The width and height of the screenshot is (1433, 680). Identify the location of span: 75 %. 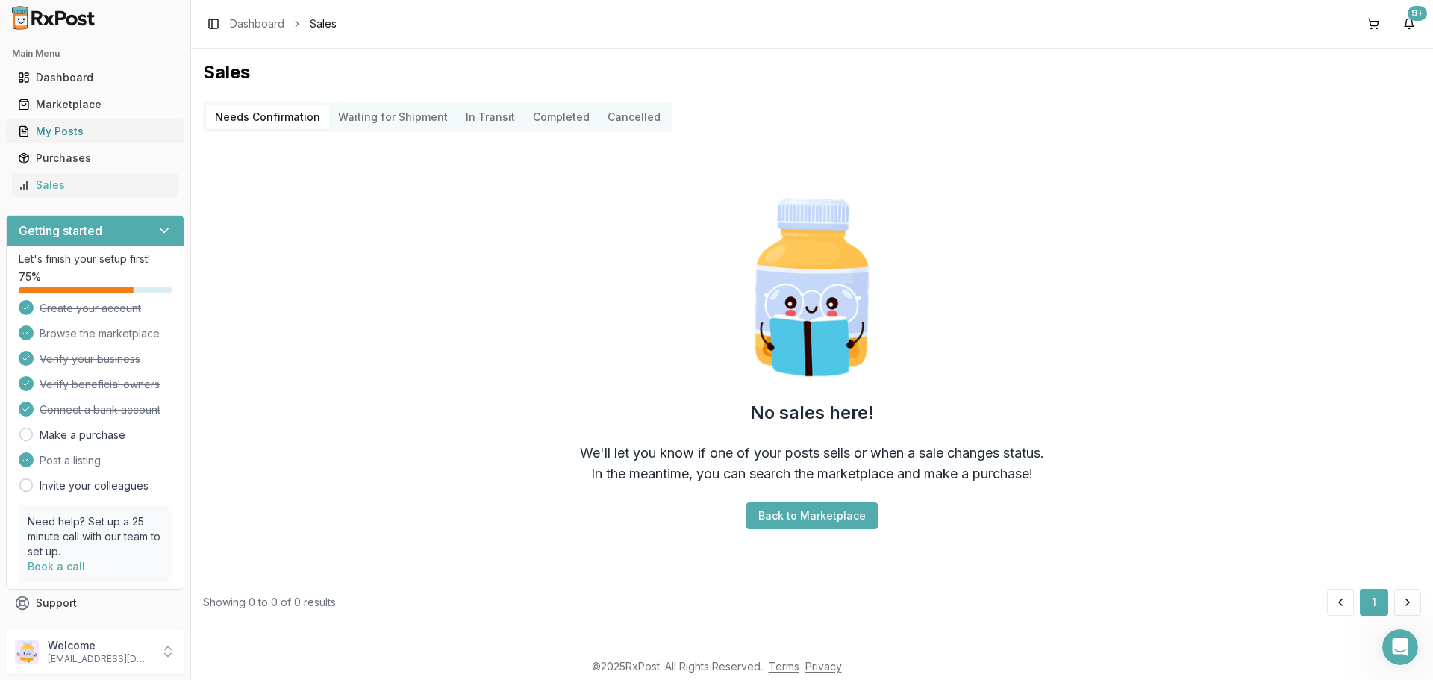
(30, 277).